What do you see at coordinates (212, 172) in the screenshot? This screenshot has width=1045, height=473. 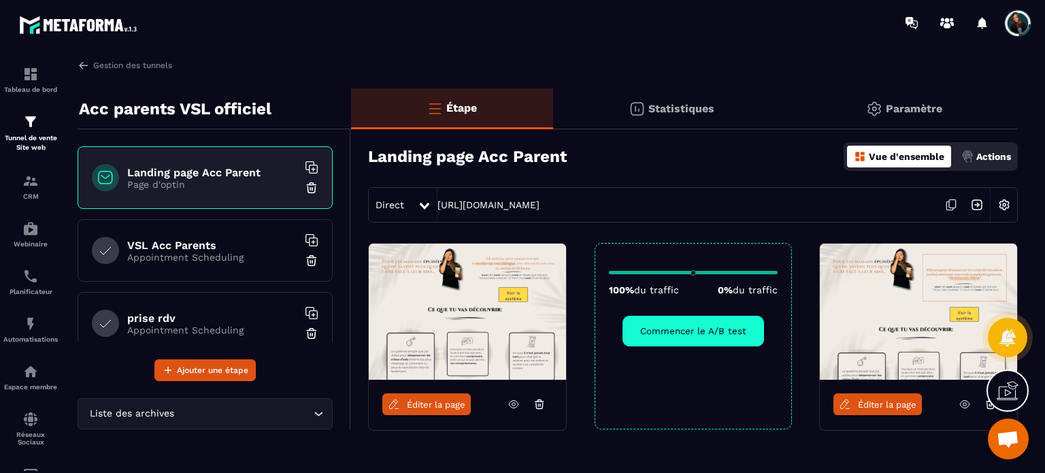 I see `h6: Landing page Acc Parent` at bounding box center [212, 172].